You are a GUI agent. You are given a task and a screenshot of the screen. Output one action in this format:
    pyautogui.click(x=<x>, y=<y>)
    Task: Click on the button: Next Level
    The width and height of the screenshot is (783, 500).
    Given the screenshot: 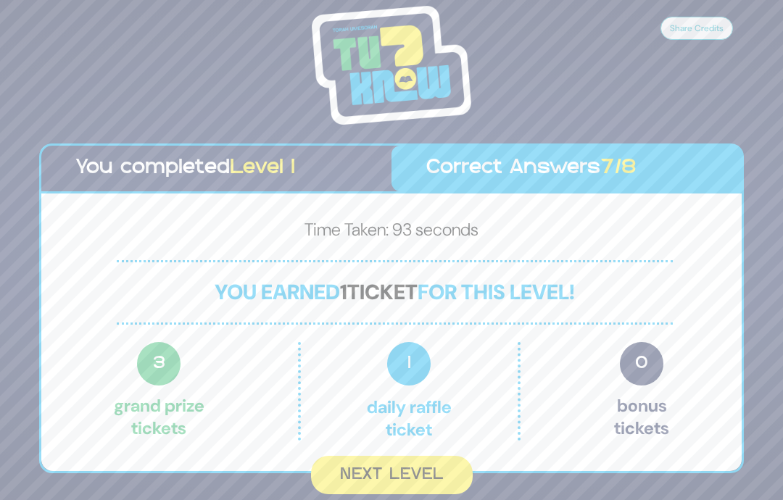 What is the action you would take?
    pyautogui.click(x=391, y=475)
    